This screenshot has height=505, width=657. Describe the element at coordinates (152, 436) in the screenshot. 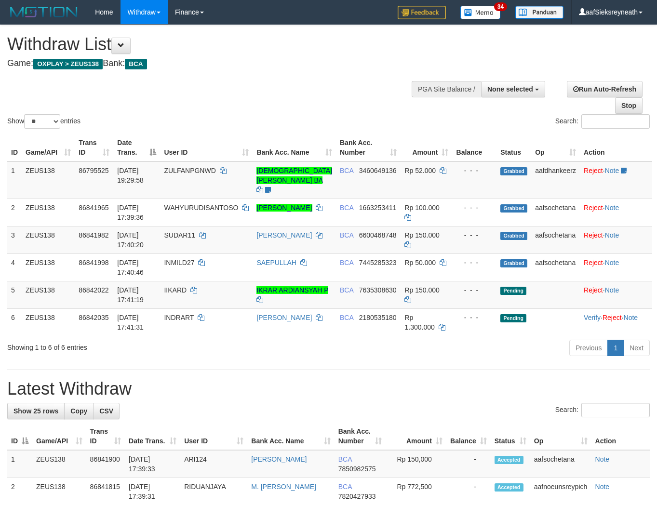

I see `th: Date Trans.: activate to sort column ascending` at that location.